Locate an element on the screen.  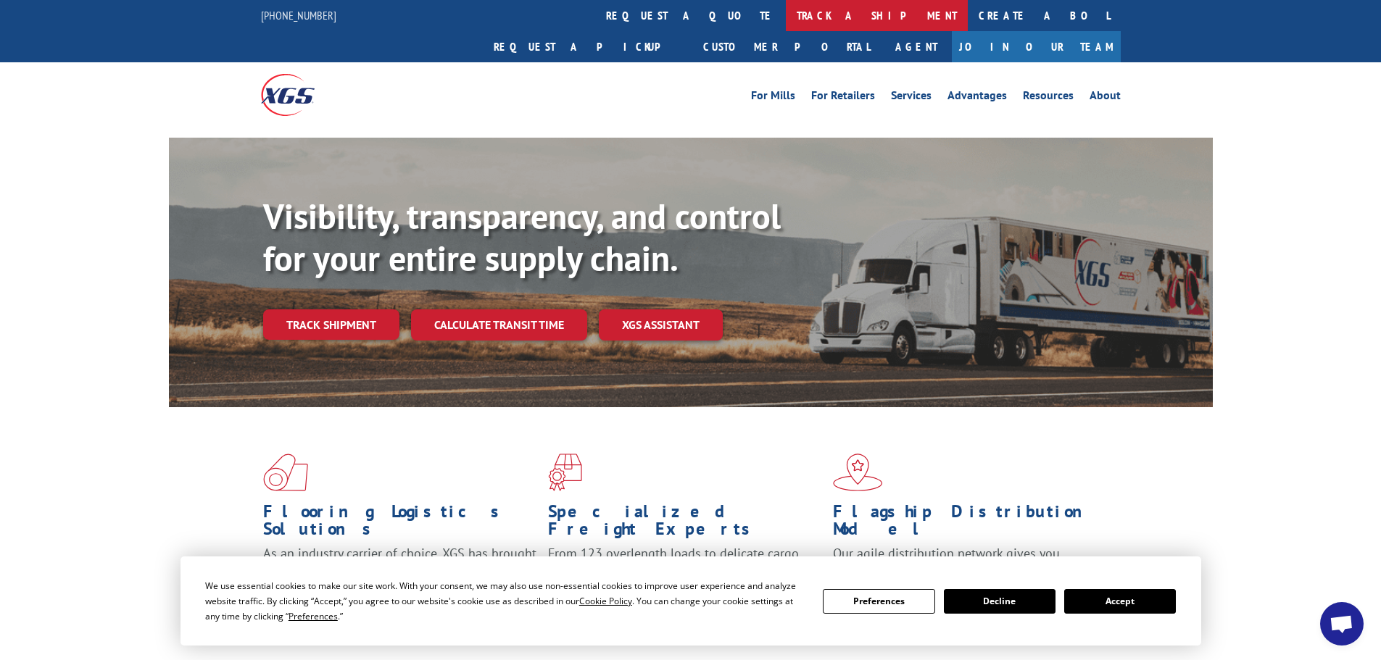
div: We use essential cookies to make our site work. With your consent, we may also use non-essential ... is located at coordinates (505, 601).